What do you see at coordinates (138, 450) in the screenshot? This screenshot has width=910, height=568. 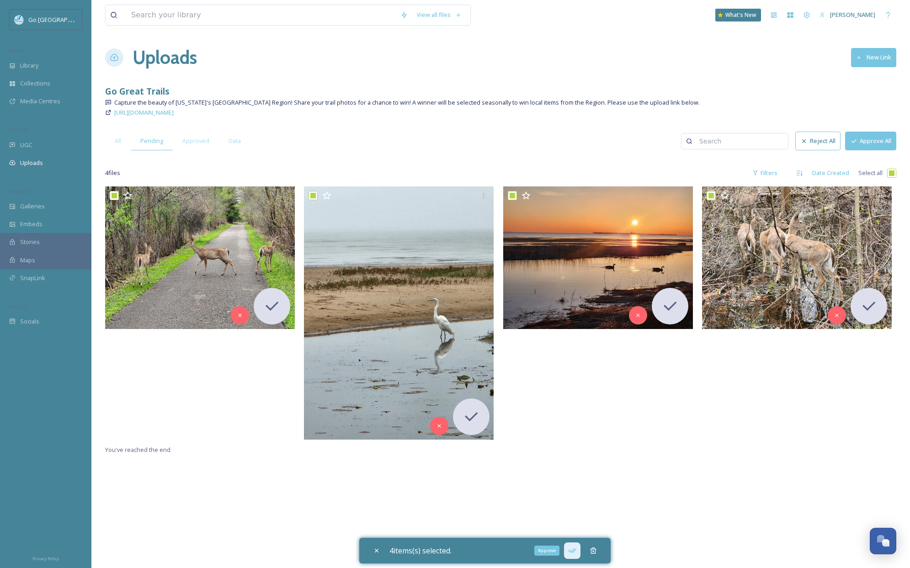 I see `span: You've reached the end` at bounding box center [138, 450].